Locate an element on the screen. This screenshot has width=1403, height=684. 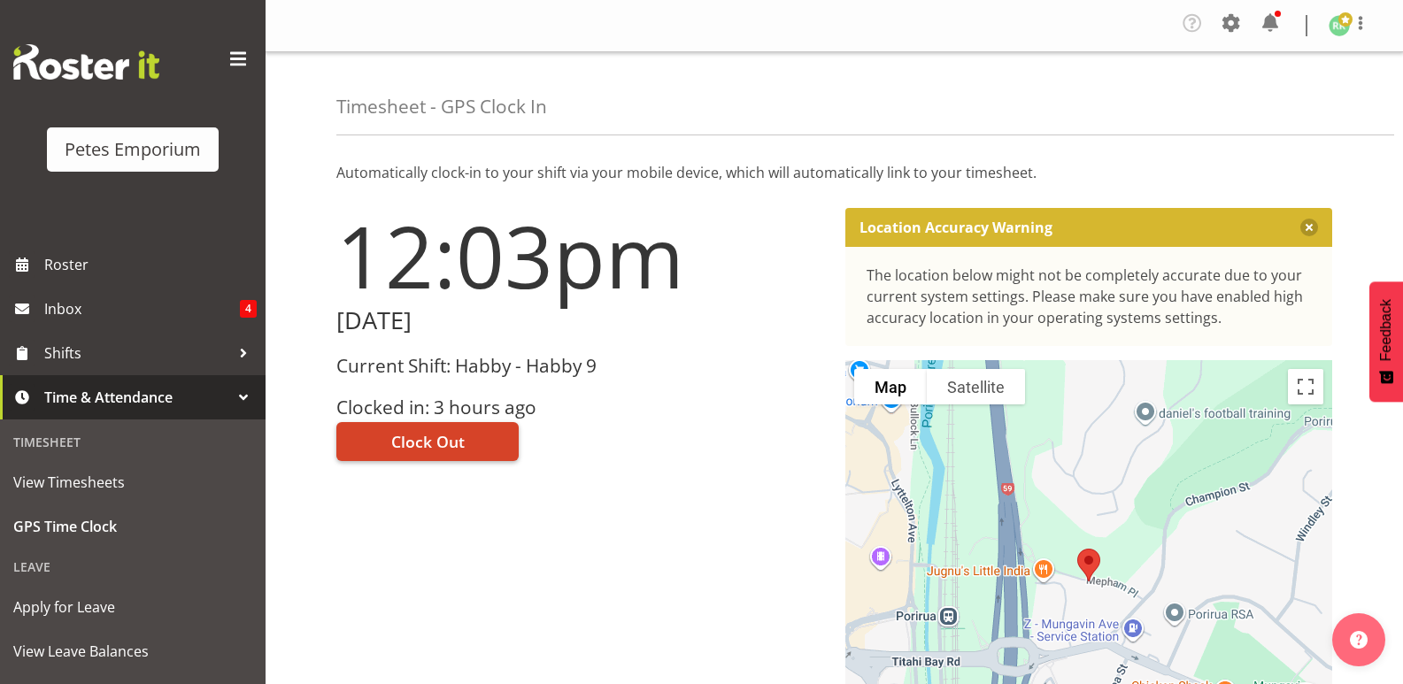
span: Feedback is located at coordinates (1386, 330).